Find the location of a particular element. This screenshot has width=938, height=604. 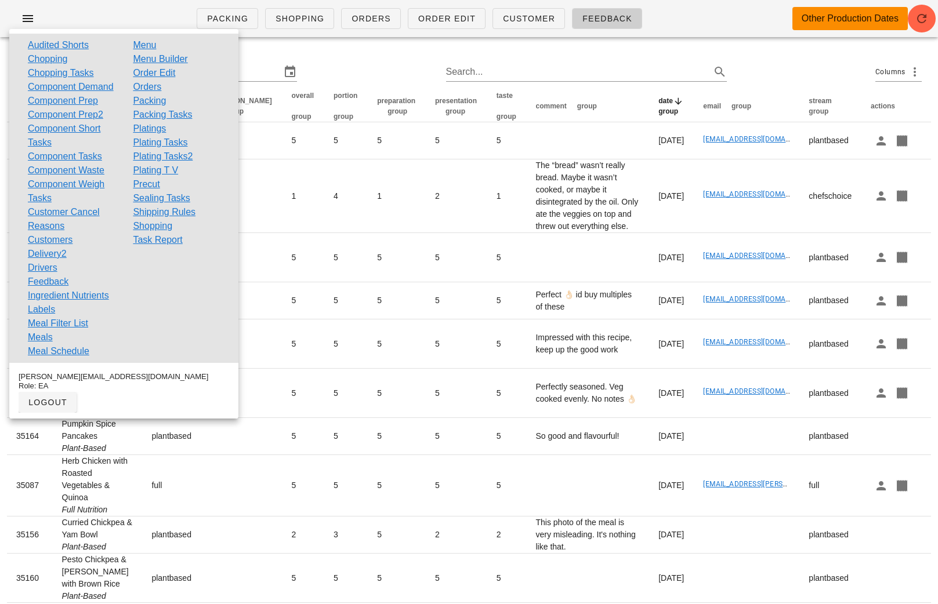

td: chefschoice is located at coordinates (830, 196).